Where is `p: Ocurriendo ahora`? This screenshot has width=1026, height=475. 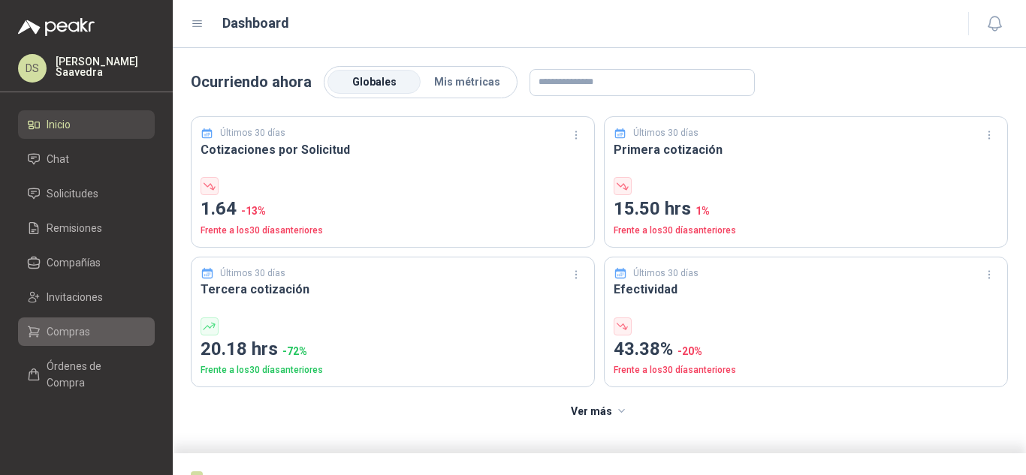 p: Ocurriendo ahora is located at coordinates (251, 82).